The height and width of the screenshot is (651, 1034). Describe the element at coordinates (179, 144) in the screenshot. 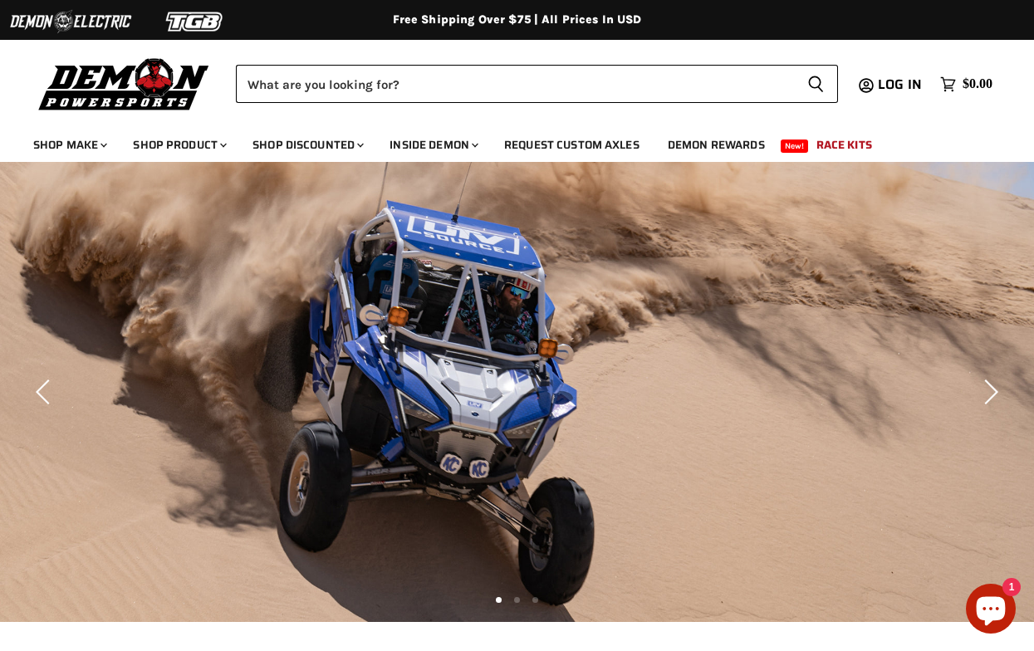

I see `a: Shop Product` at that location.